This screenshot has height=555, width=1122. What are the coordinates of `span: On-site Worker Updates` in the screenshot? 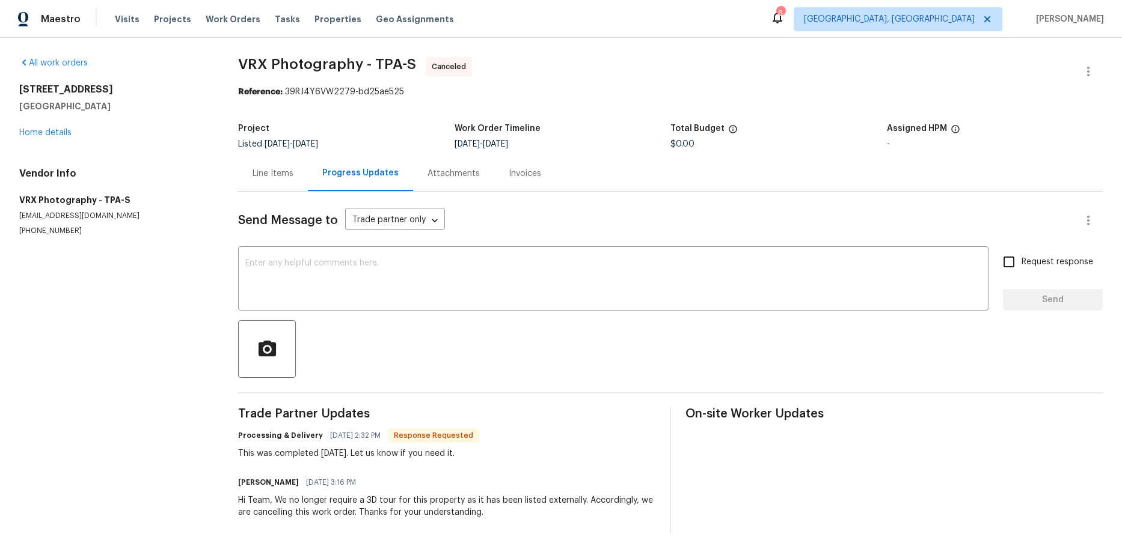 It's located at (894, 414).